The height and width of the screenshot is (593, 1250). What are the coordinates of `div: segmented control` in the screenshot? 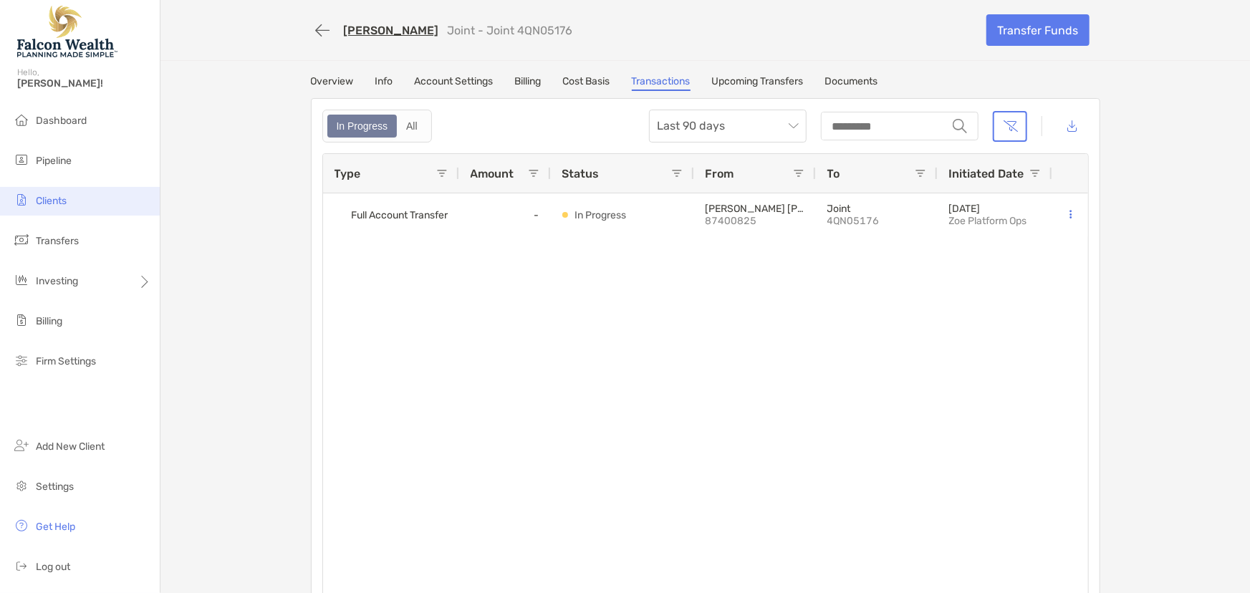 It's located at (377, 126).